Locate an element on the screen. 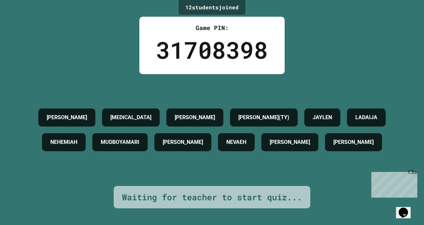  h4: JAYLEN is located at coordinates (322, 117).